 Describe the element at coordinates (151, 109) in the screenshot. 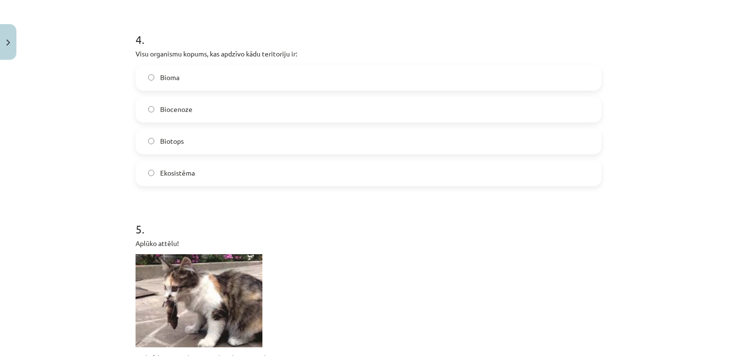

I see `input: Biocenoze` at that location.